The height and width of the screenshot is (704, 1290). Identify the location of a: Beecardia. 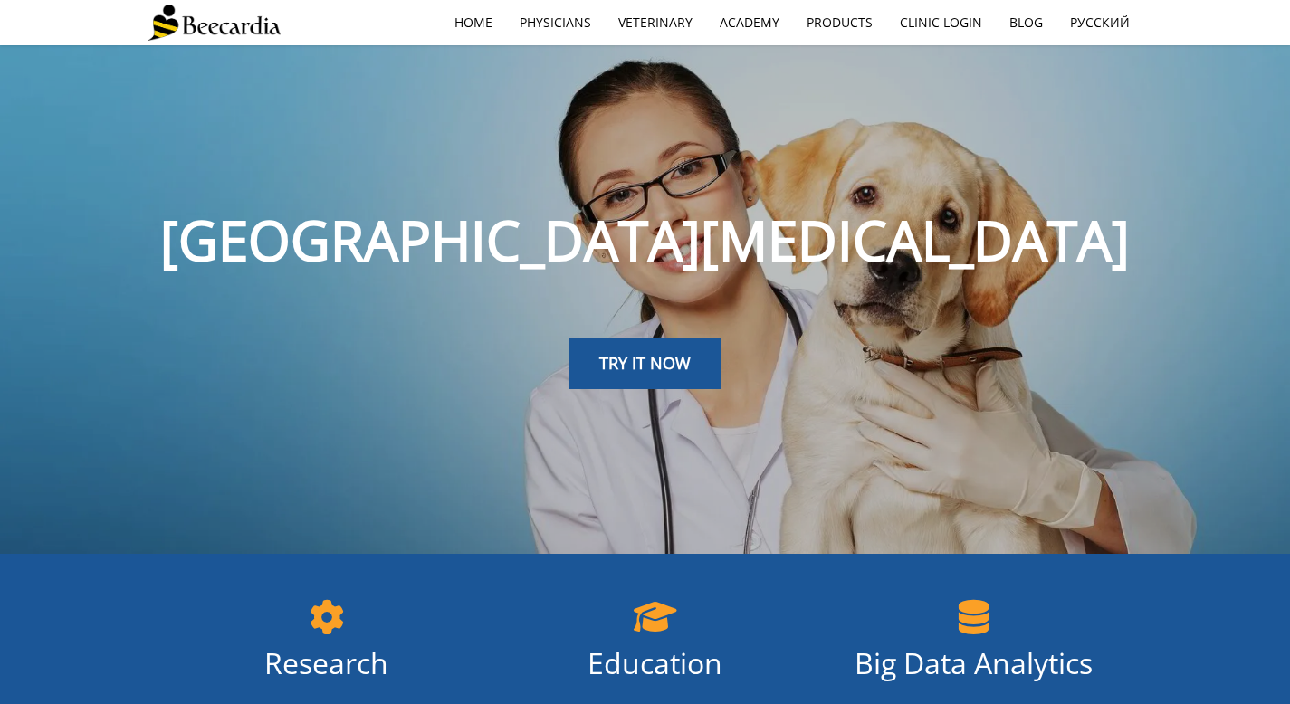
(214, 23).